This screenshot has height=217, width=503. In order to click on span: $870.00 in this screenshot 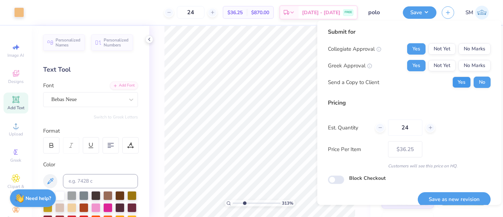, I will do `click(260, 12)`.